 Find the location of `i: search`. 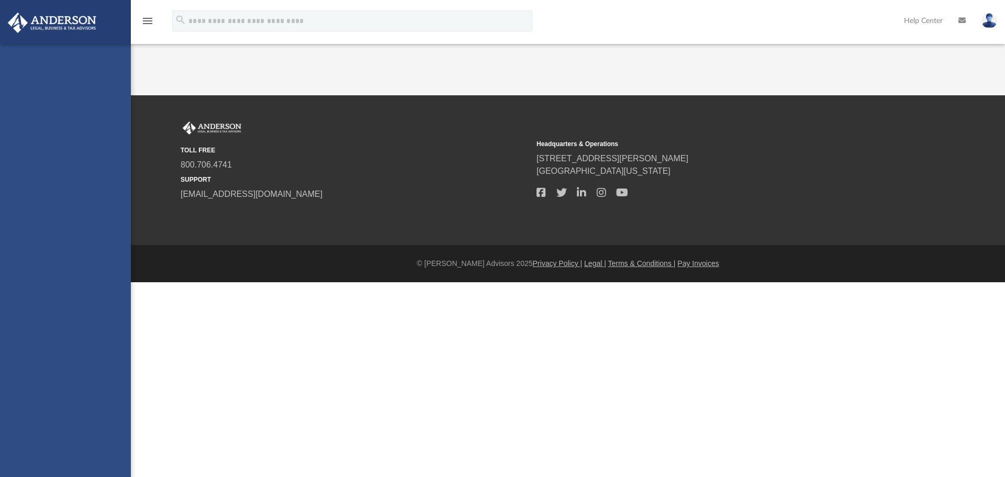

i: search is located at coordinates (181, 20).